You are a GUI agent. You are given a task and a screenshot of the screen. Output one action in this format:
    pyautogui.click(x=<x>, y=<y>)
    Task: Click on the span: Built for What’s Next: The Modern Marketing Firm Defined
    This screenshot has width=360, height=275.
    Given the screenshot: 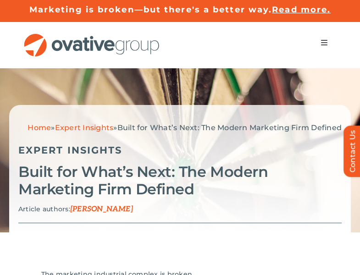 What is the action you would take?
    pyautogui.click(x=230, y=128)
    